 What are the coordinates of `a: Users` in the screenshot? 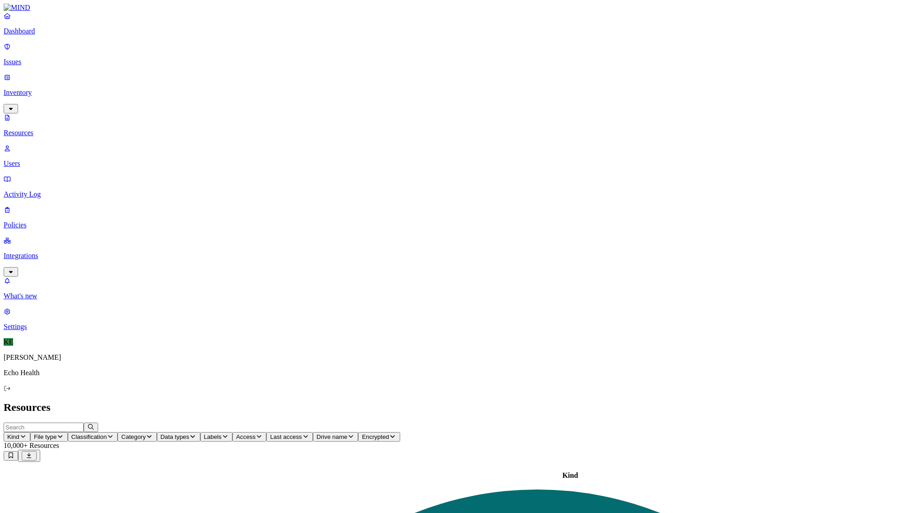 It's located at (459, 156).